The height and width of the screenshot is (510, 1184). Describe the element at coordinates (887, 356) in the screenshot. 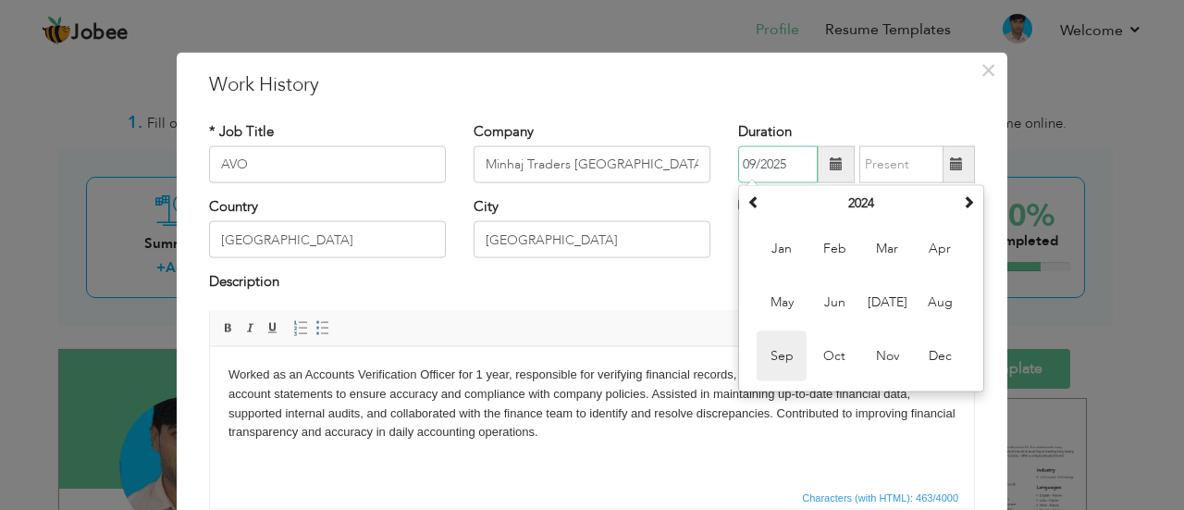

I see `span: Nov` at that location.